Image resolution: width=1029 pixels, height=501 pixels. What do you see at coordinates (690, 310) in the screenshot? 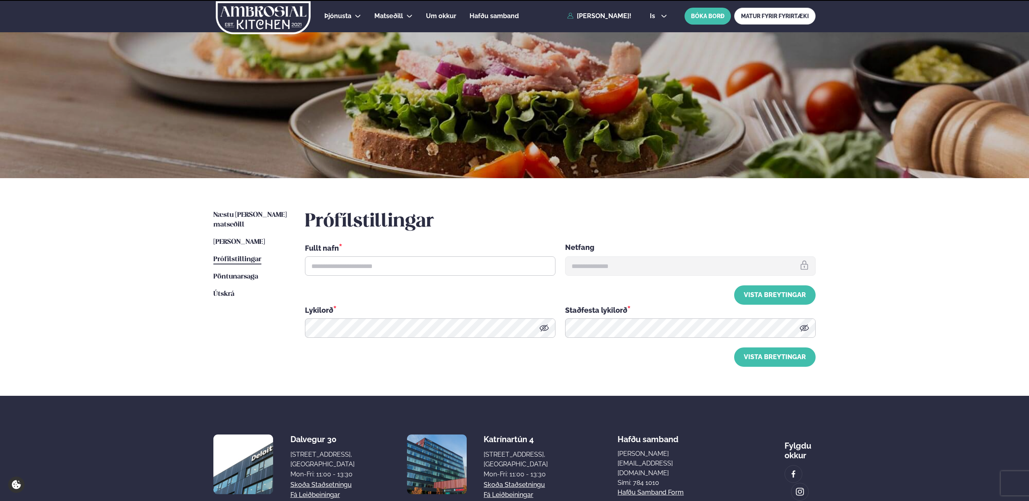
I see `div: Staðfesta lykilorð` at bounding box center [690, 310].